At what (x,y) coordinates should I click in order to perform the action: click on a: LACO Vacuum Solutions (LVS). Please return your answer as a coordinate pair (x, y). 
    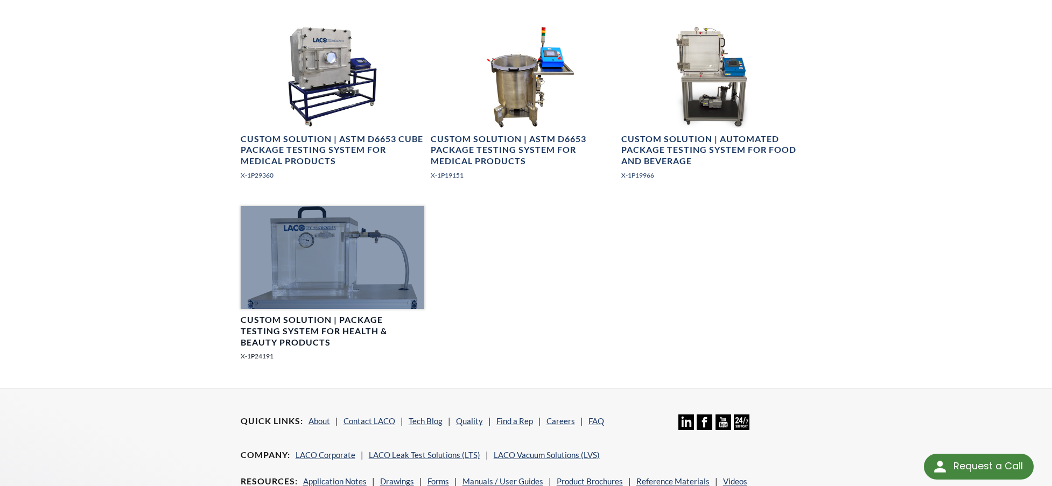
    Looking at the image, I should click on (546, 455).